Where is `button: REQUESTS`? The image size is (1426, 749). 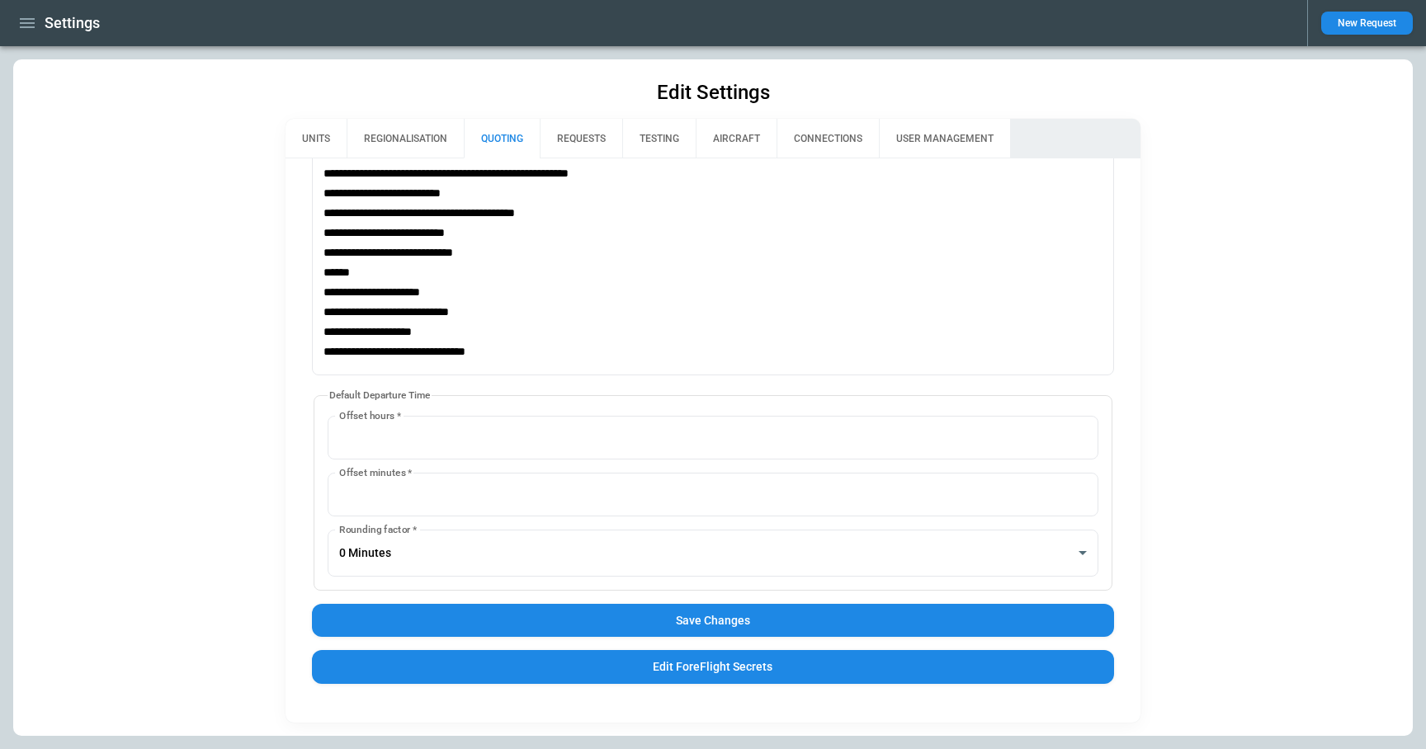
button: REQUESTS is located at coordinates (581, 139).